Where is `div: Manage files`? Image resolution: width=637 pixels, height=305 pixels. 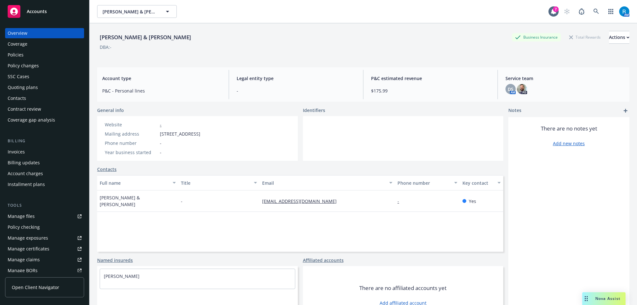
div: Manage files is located at coordinates (21, 216).